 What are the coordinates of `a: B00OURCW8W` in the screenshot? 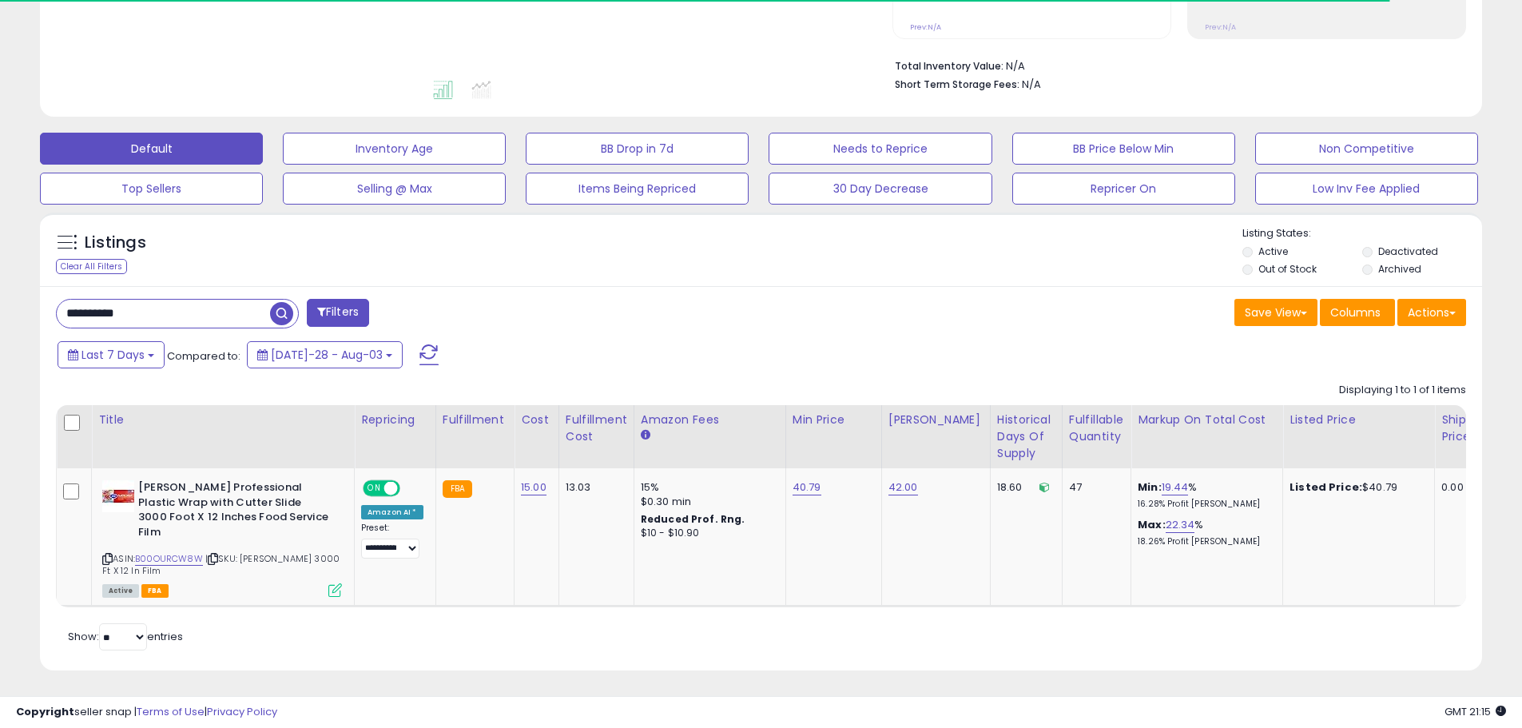 It's located at (169, 559).